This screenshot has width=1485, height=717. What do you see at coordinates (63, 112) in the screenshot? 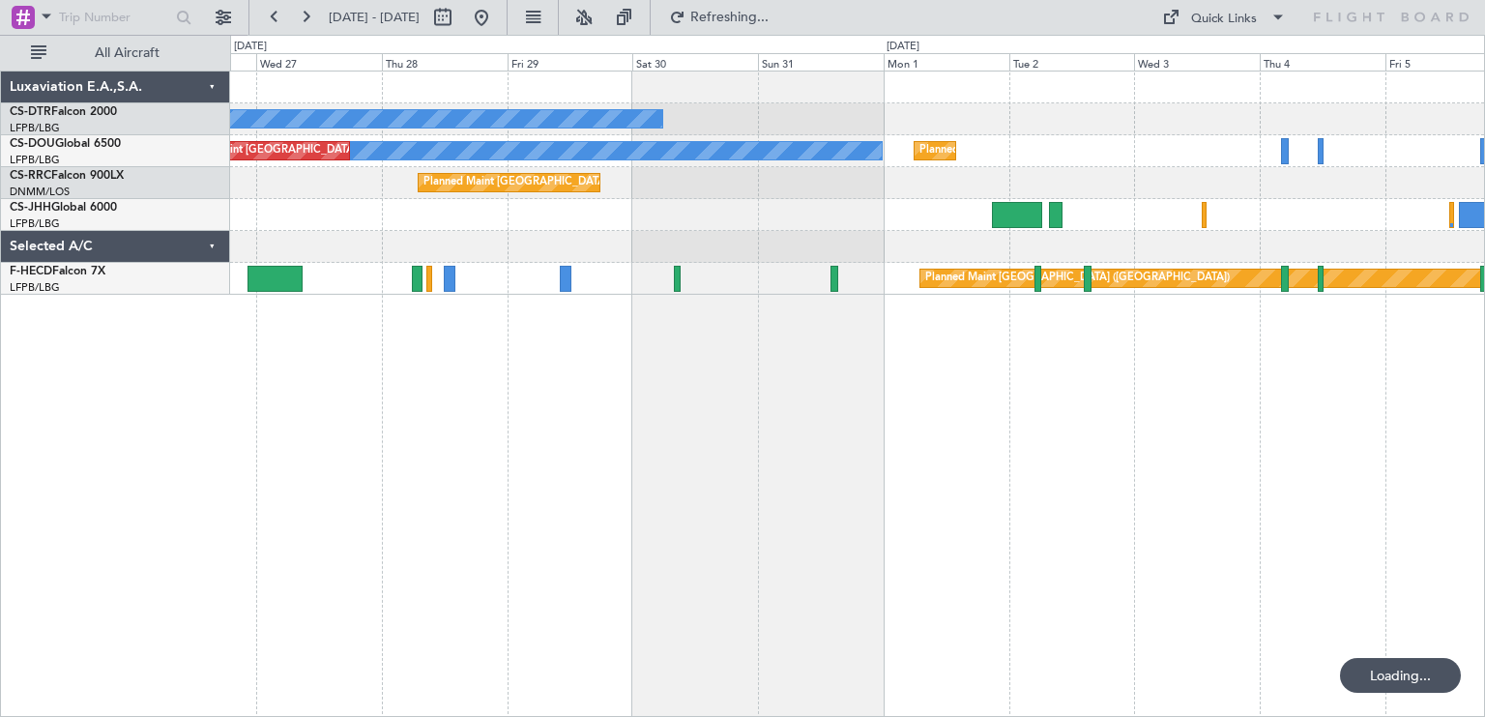
I see `a: CS-DTRFalcon 2000` at bounding box center [63, 112].